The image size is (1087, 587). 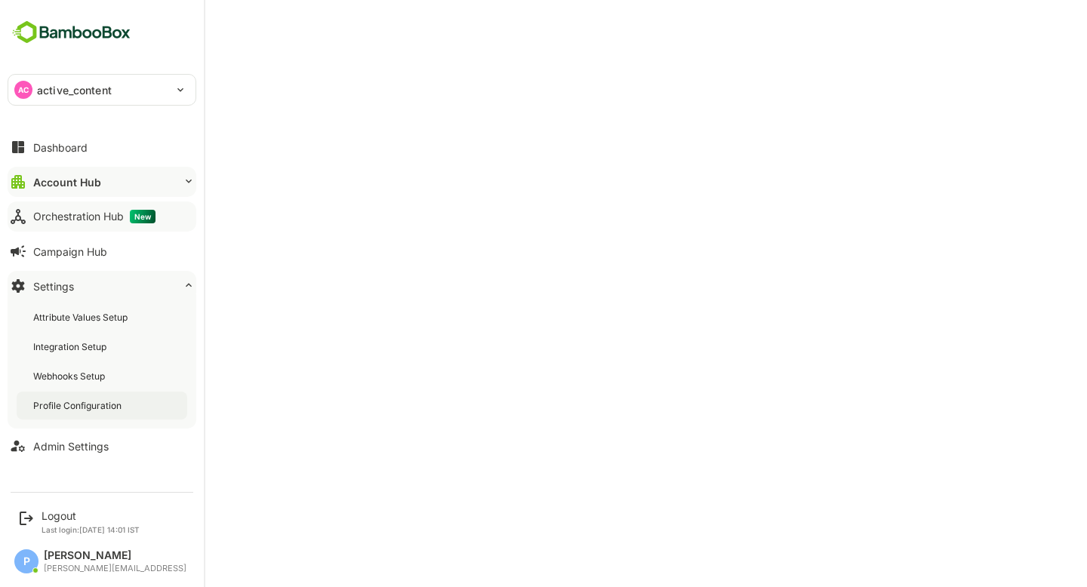 What do you see at coordinates (102, 147) in the screenshot?
I see `button: Dashboard` at bounding box center [102, 147].